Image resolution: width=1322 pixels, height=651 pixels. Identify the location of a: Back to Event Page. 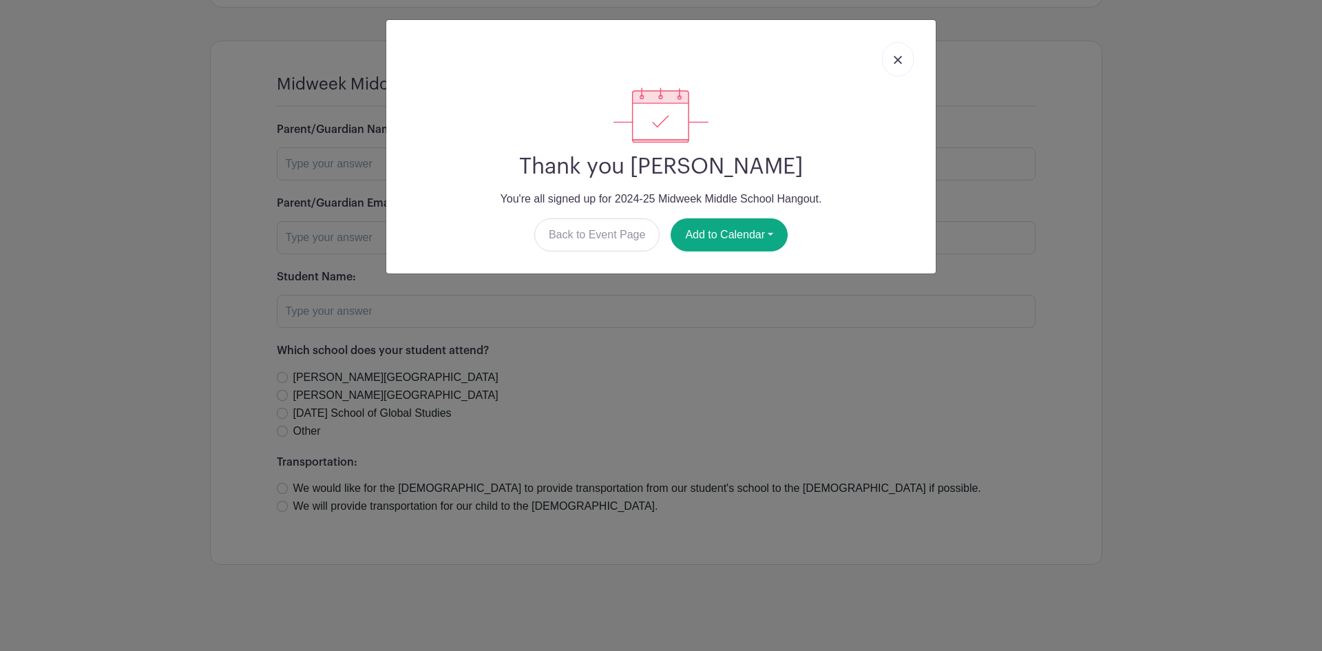
(597, 235).